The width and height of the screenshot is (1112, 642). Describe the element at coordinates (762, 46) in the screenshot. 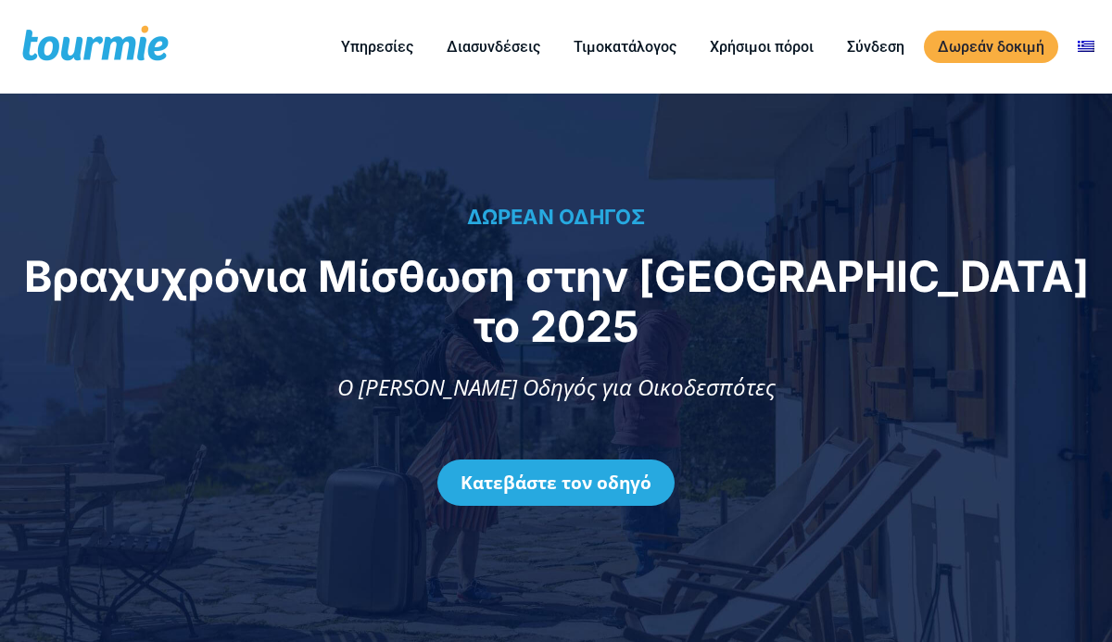

I see `a: Χρήσιμοι πόροι` at that location.